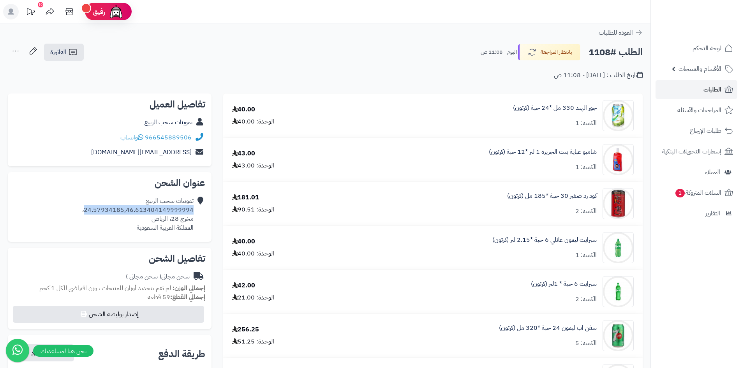 The height and width of the screenshot is (368, 742). Describe the element at coordinates (99, 12) in the screenshot. I see `span: رفيق` at that location.